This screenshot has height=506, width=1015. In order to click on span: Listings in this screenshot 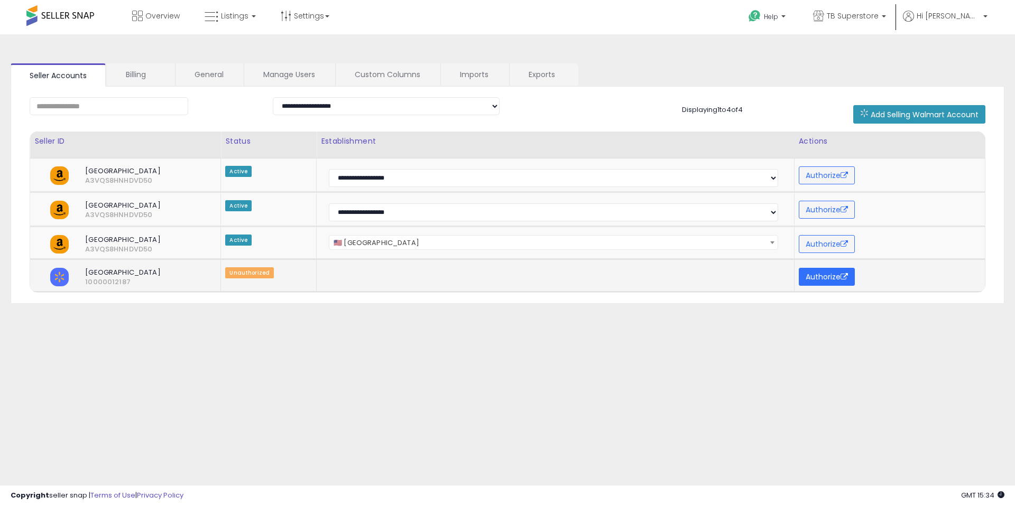, I will do `click(235, 16)`.